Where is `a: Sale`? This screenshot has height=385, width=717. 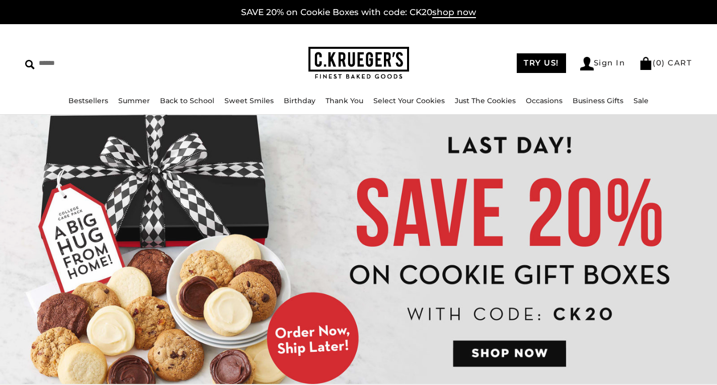
a: Sale is located at coordinates (641, 101).